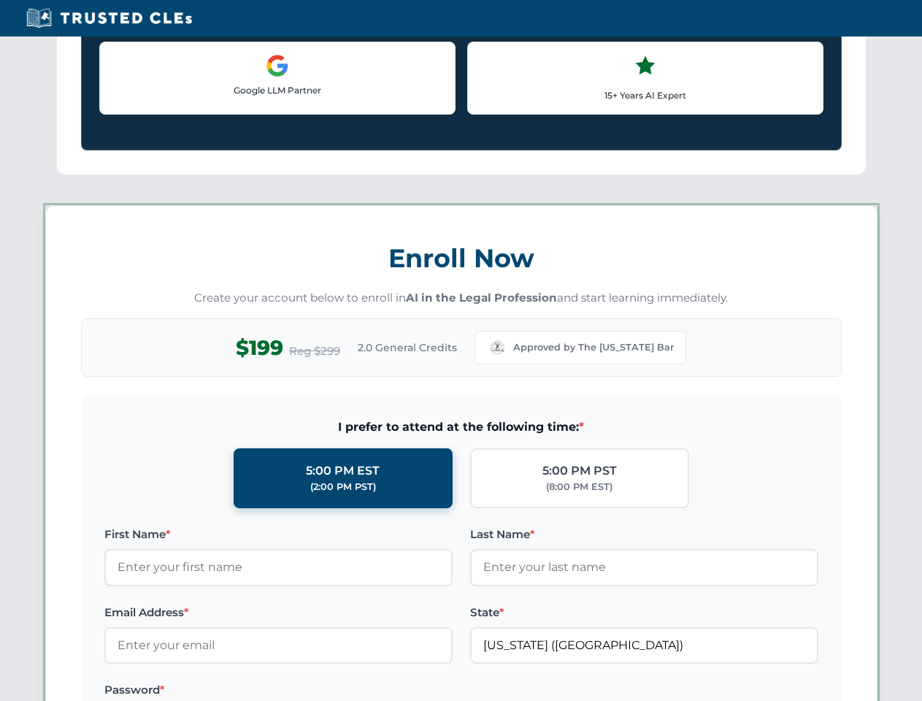 Image resolution: width=922 pixels, height=701 pixels. Describe the element at coordinates (315, 351) in the screenshot. I see `span: Reg $299` at that location.